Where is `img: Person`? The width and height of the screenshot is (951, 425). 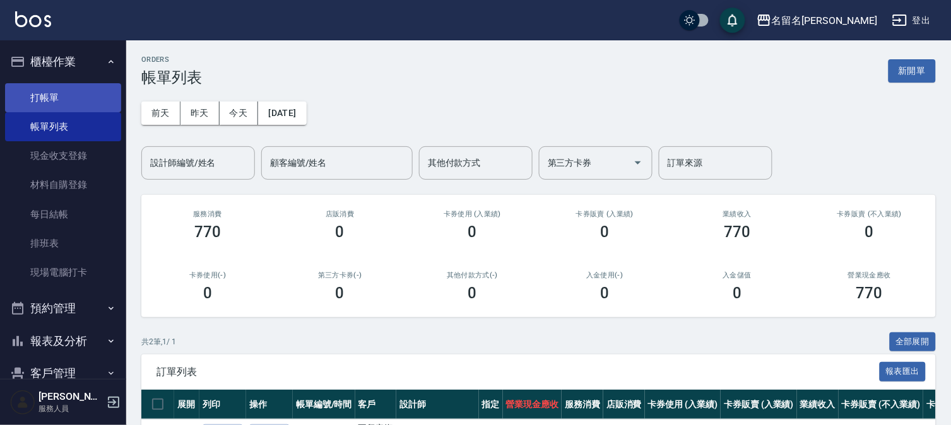
img: Person is located at coordinates (23, 403).